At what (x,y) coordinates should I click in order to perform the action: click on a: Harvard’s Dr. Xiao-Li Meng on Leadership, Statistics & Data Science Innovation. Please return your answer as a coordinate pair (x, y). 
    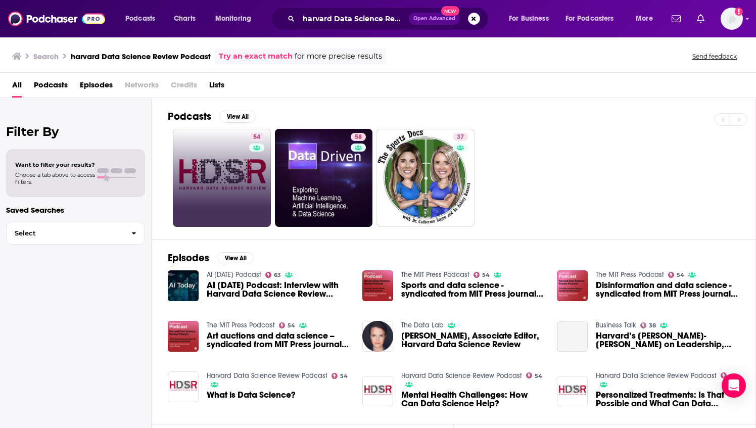
    Looking at the image, I should click on (572, 336).